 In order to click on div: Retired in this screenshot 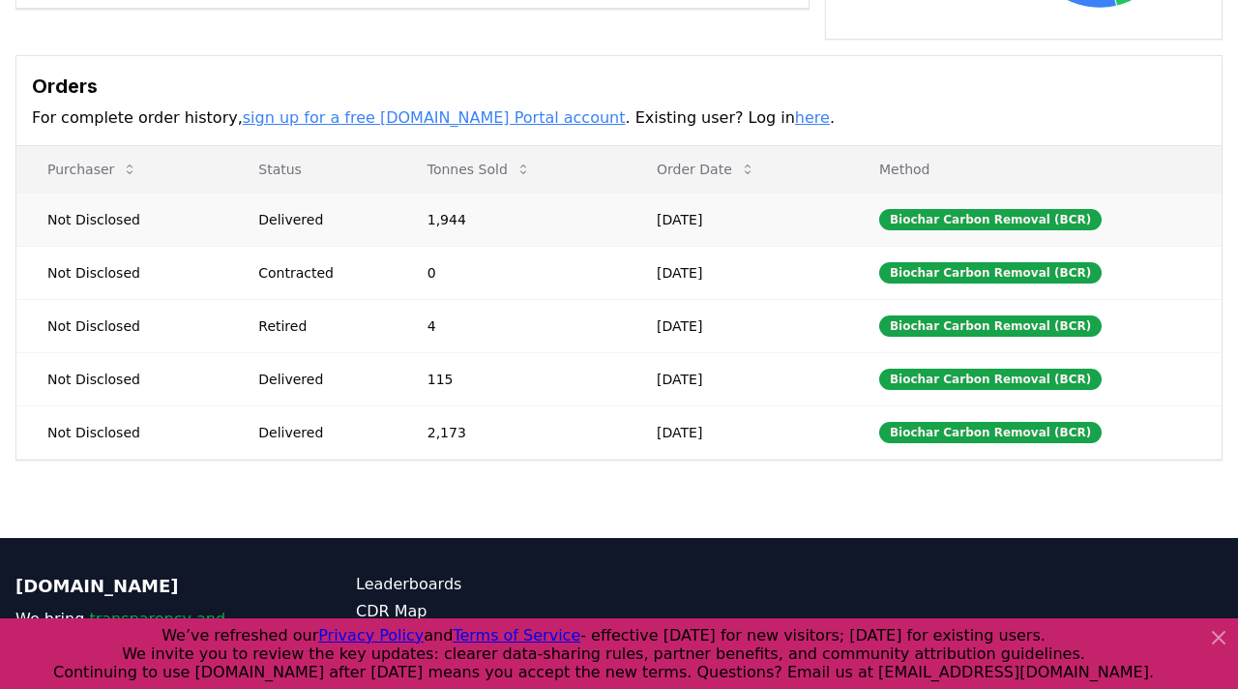, I will do `click(319, 326)`.